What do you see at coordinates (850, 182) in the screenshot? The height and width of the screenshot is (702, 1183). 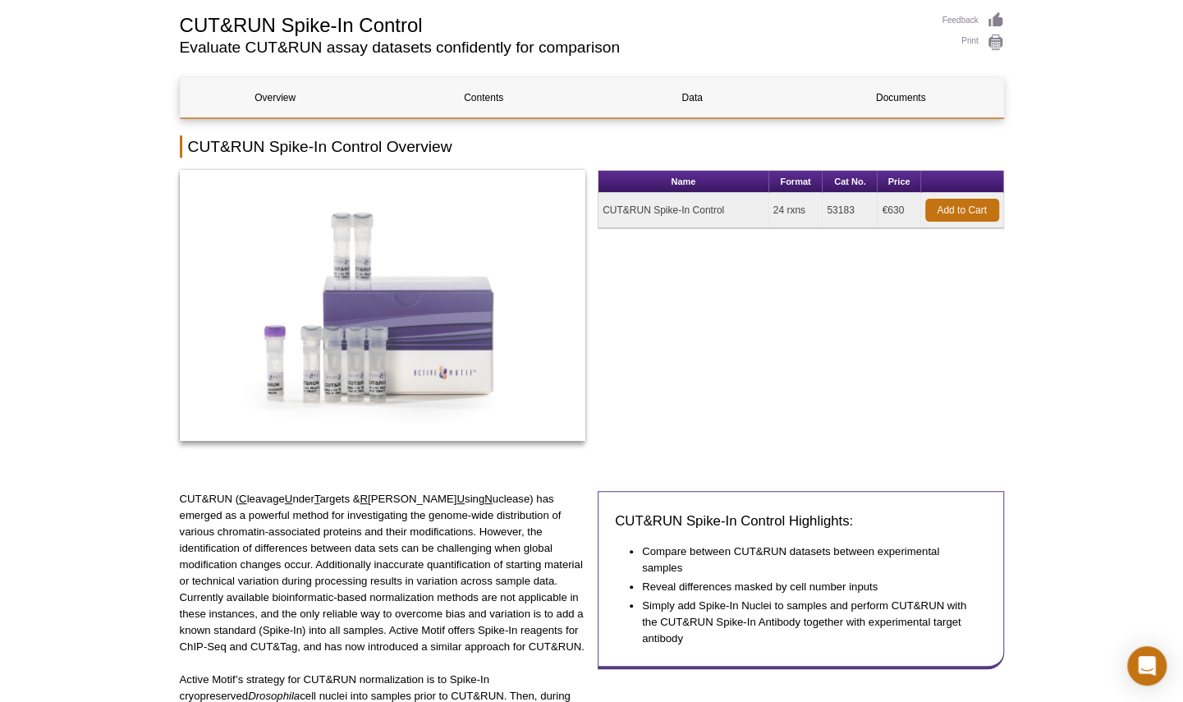 I see `th: Cat No.` at bounding box center [850, 182].